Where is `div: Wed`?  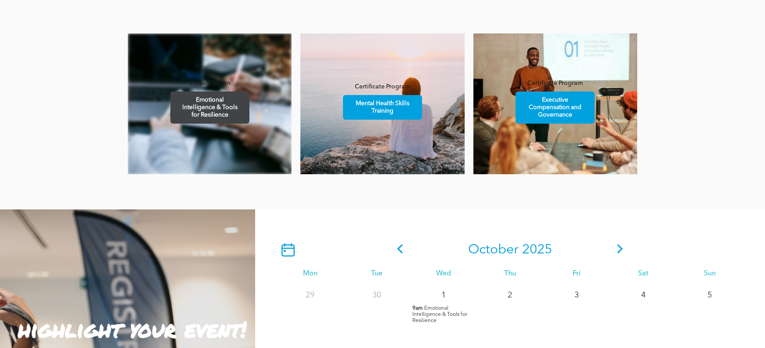
div: Wed is located at coordinates (444, 273).